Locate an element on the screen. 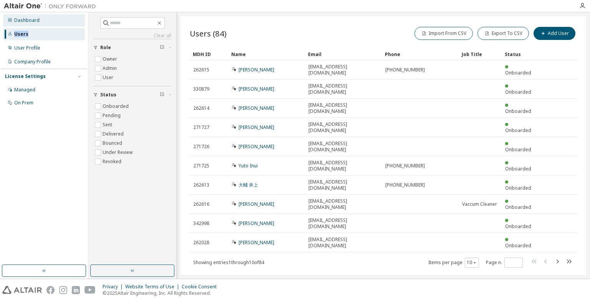  label: Admin is located at coordinates (110, 68).